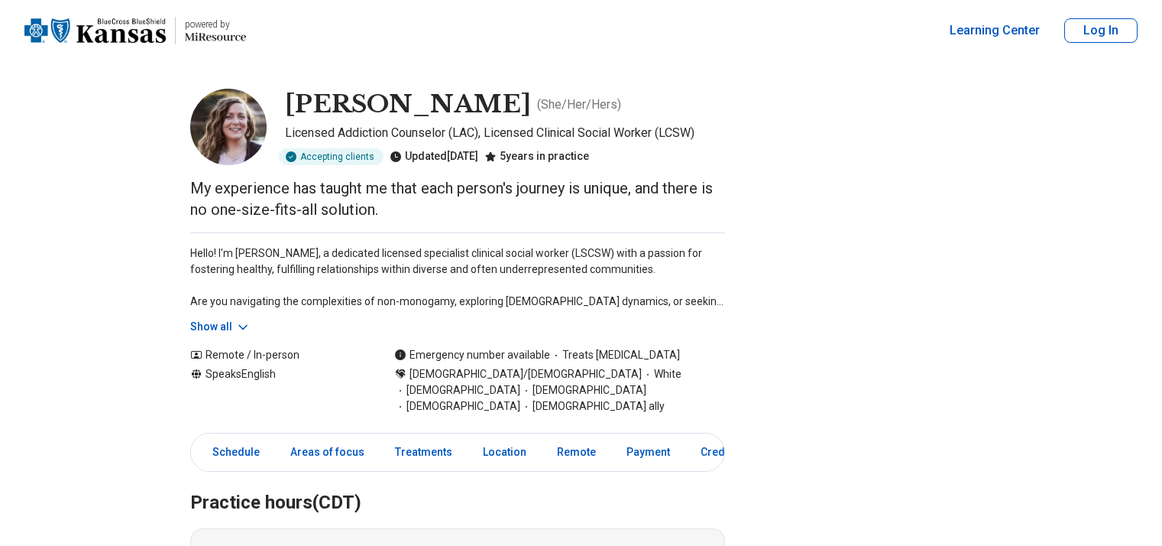  Describe the element at coordinates (135, 31) in the screenshot. I see `a: Home page` at that location.